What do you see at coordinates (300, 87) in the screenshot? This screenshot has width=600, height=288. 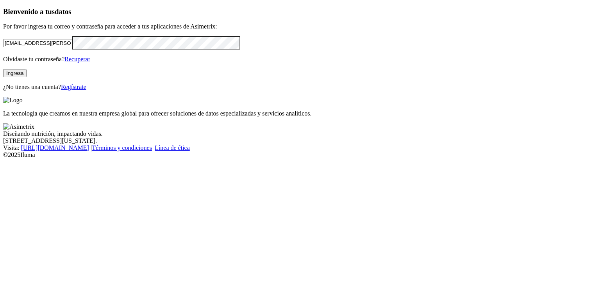 I see `p: ¿No tienes una cuenta?` at bounding box center [300, 87].